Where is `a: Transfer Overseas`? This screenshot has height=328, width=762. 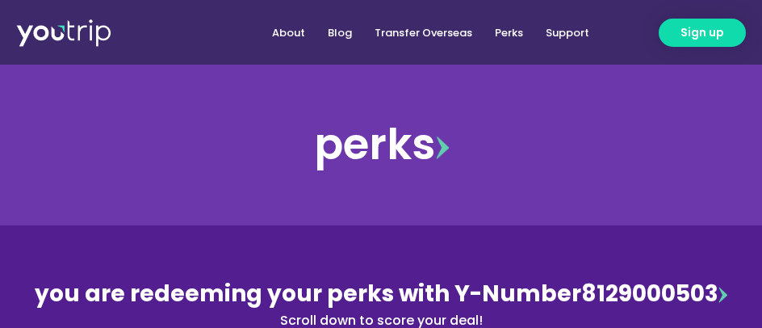
a: Transfer Overseas is located at coordinates (423, 32).